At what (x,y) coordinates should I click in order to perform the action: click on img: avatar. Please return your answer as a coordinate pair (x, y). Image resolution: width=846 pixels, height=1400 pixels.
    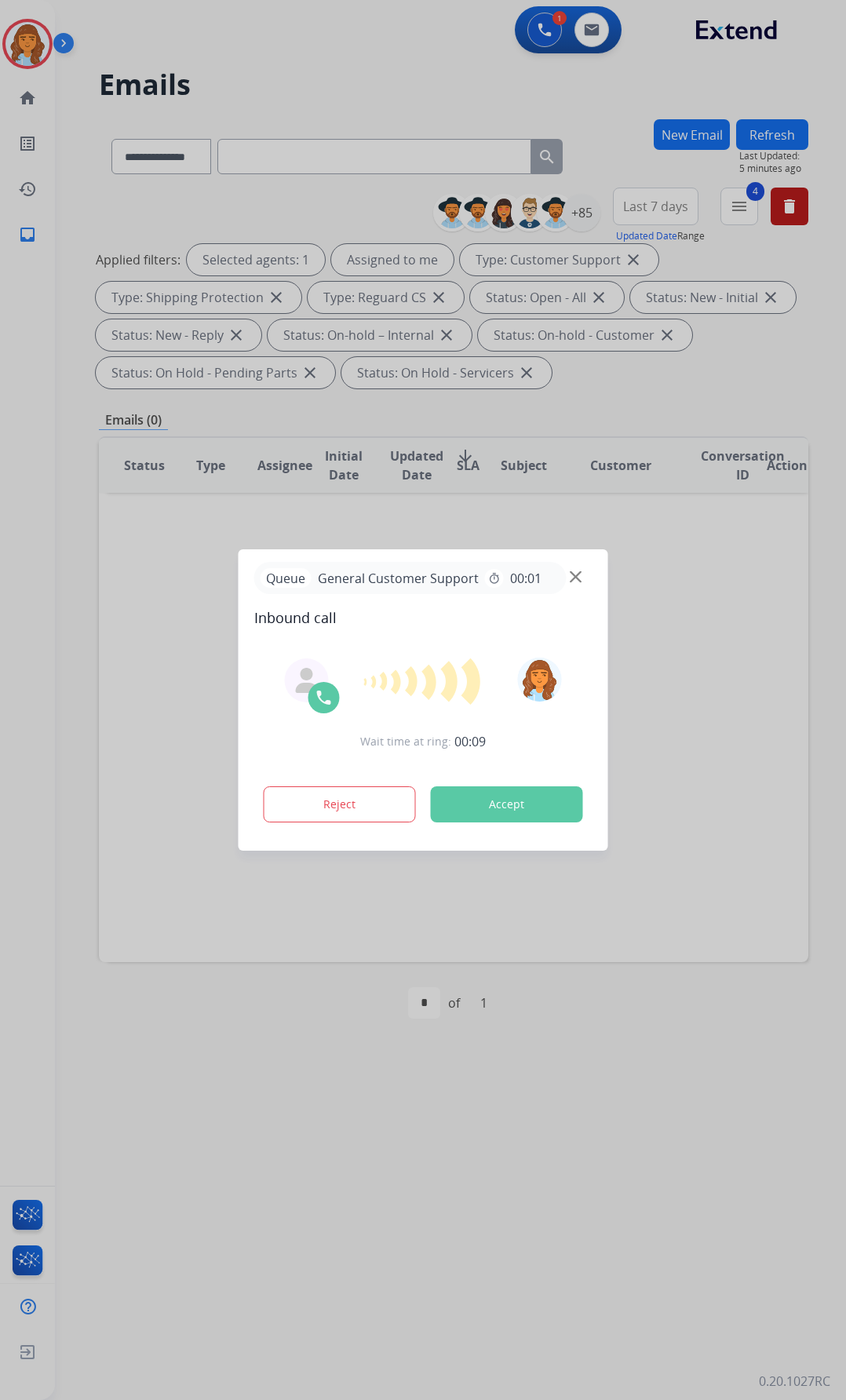
    Looking at the image, I should click on (539, 680).